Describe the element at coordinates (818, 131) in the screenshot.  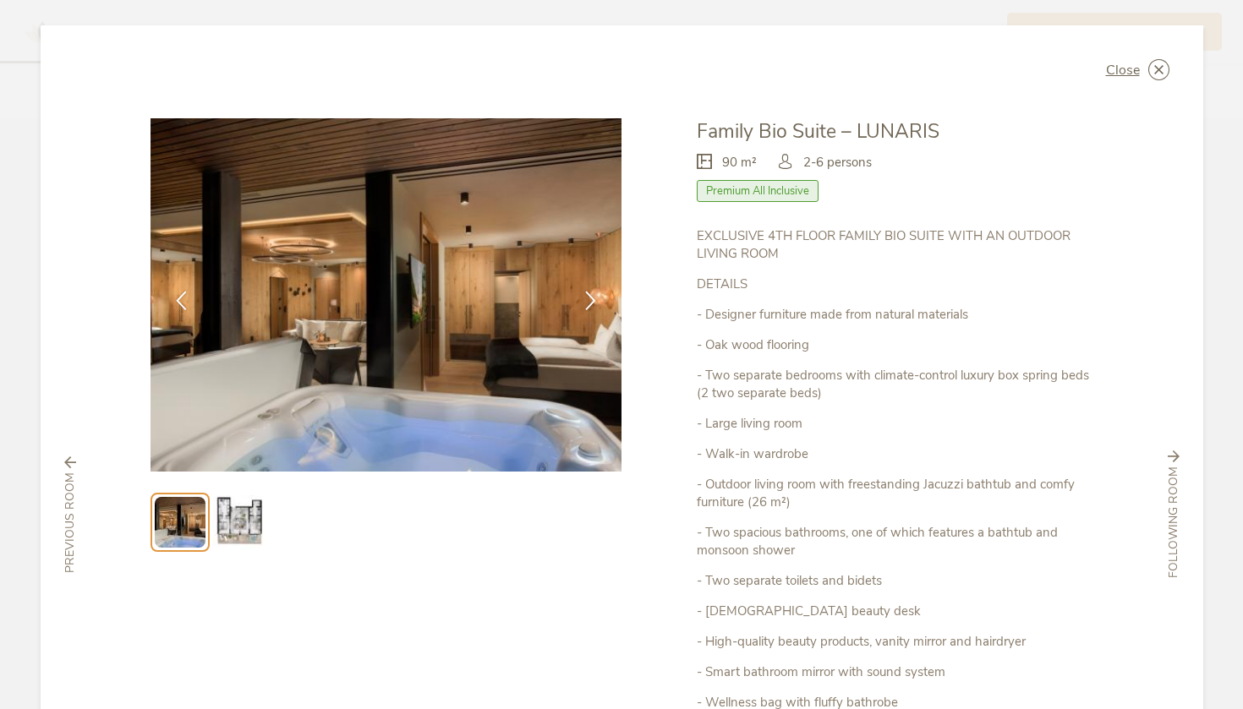
I see `span: Family Bio Suite – LUNARIS` at that location.